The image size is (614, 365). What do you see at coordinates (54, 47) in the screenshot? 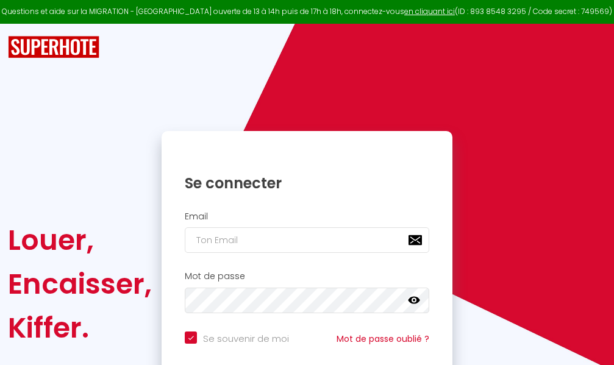
I see `img: SuperHote logo` at bounding box center [54, 47].